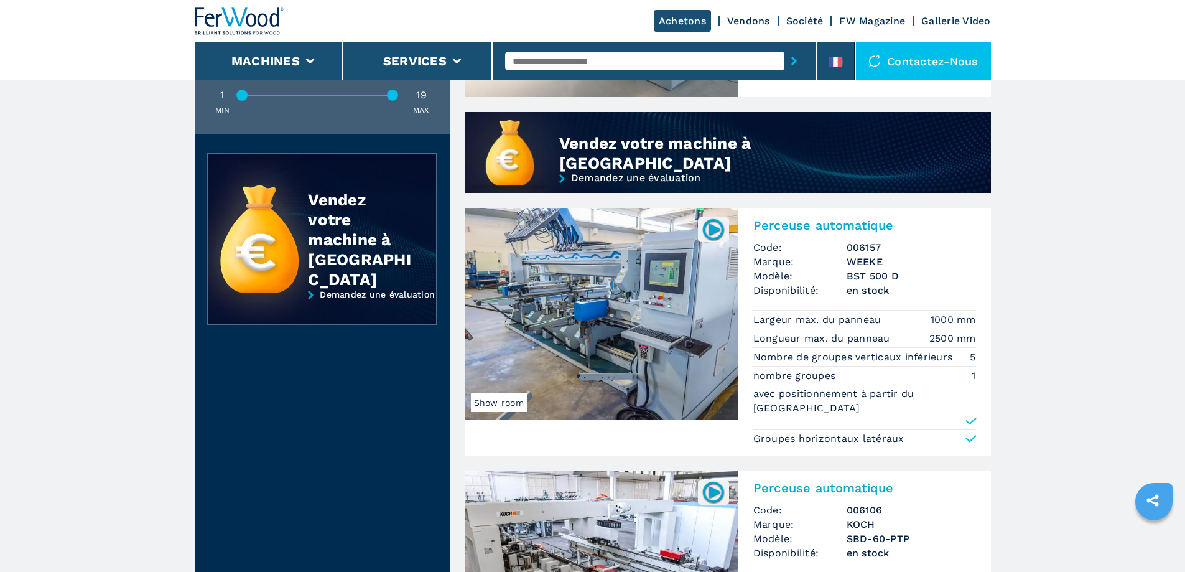 The height and width of the screenshot is (572, 1185). Describe the element at coordinates (923, 61) in the screenshot. I see `div: Contactez-nous` at that location.